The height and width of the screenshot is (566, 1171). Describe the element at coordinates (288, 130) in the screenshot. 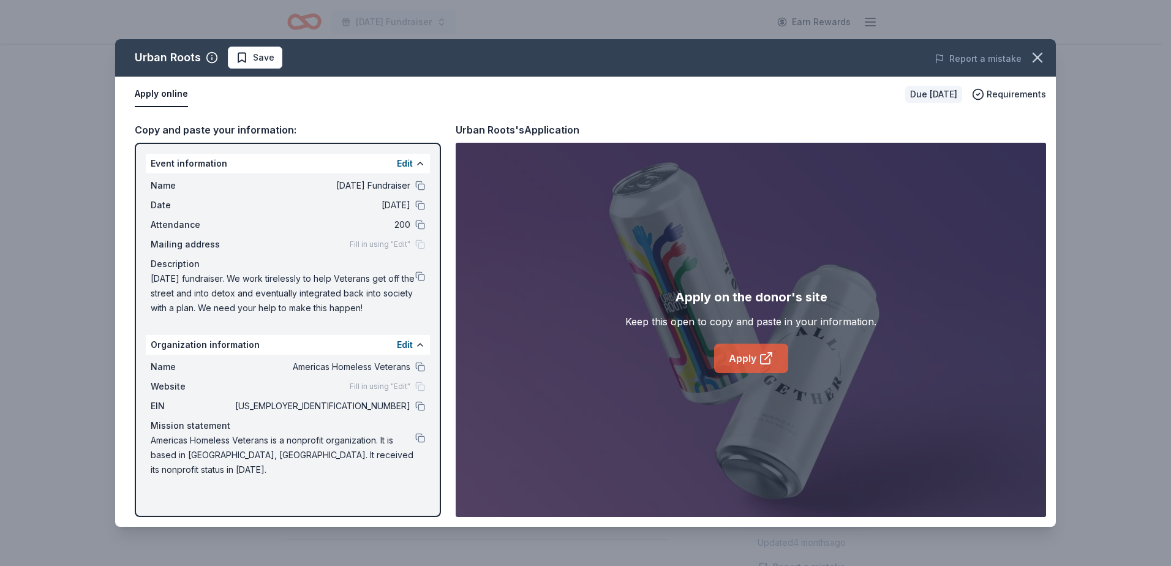

I see `div: Copy and paste your information:` at that location.